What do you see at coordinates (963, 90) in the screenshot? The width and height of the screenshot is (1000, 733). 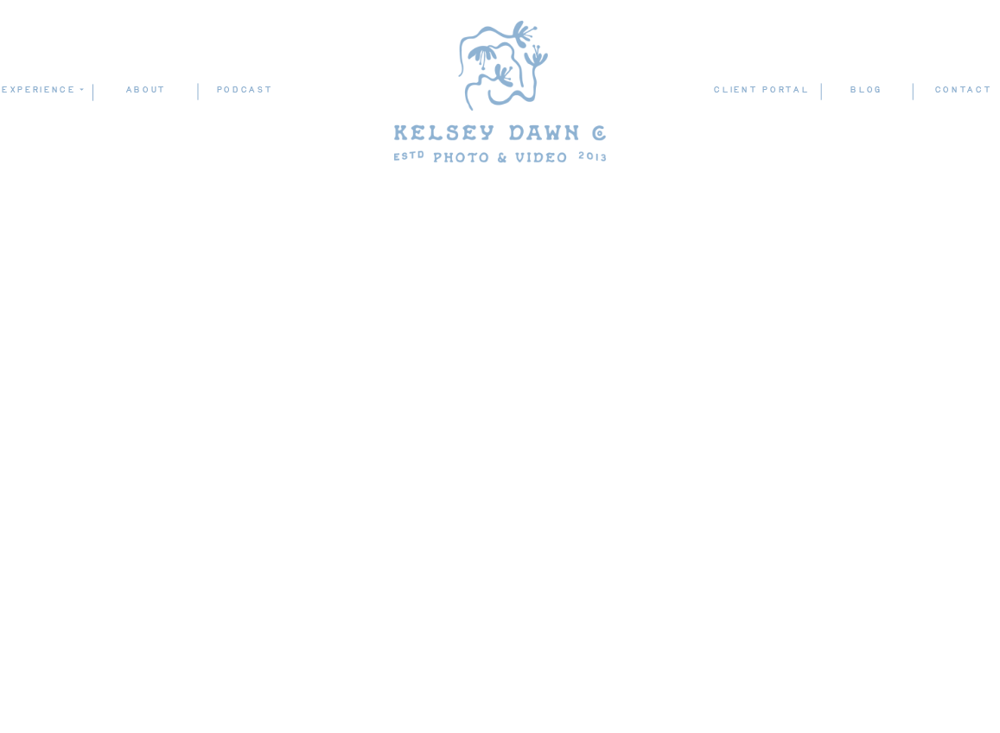 I see `a: contact` at bounding box center [963, 90].